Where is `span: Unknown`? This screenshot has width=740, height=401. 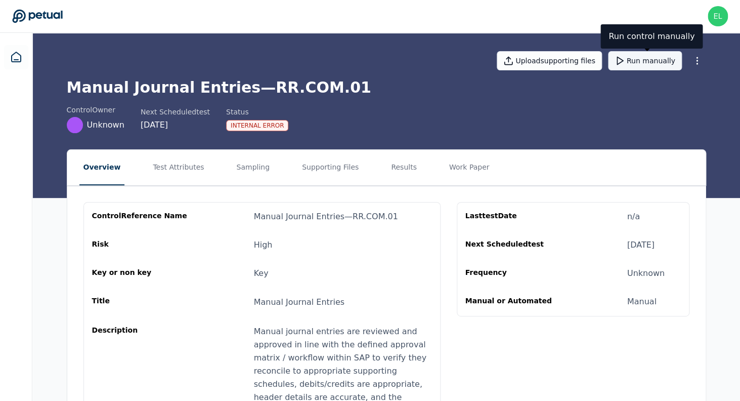
span: Unknown is located at coordinates (106, 125).